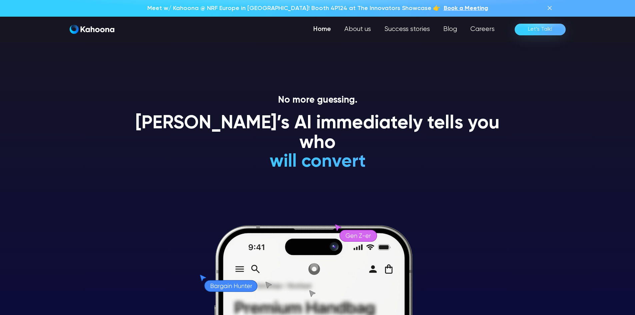  Describe the element at coordinates (540, 29) in the screenshot. I see `div: Let’s Talk!` at that location.